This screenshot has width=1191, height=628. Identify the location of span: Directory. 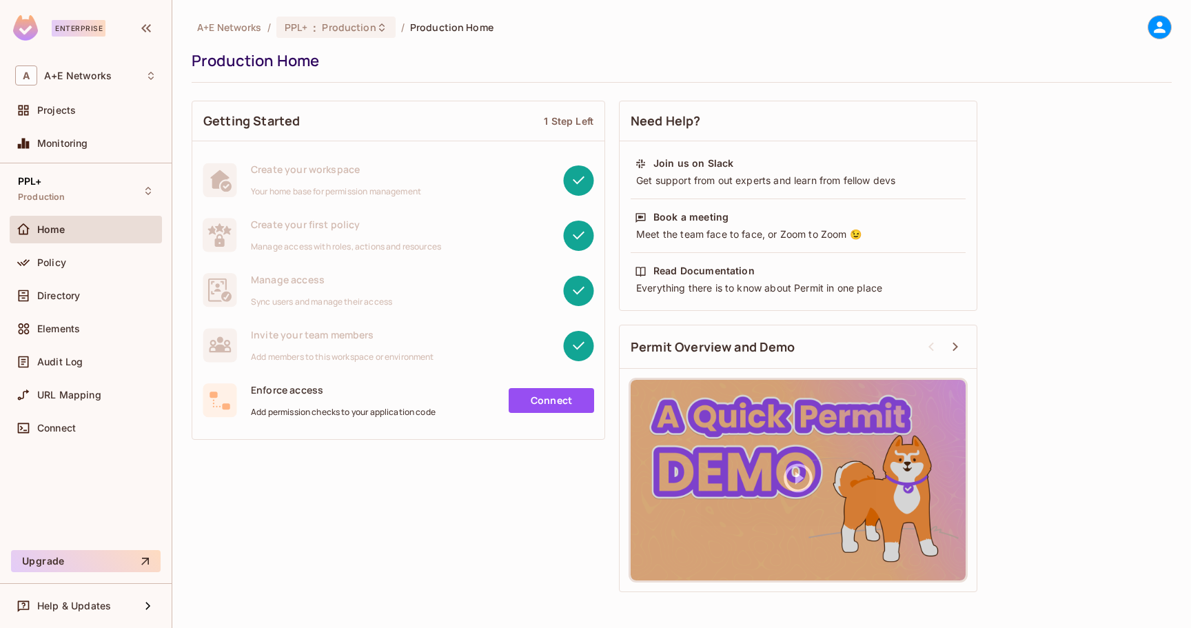
(59, 296).